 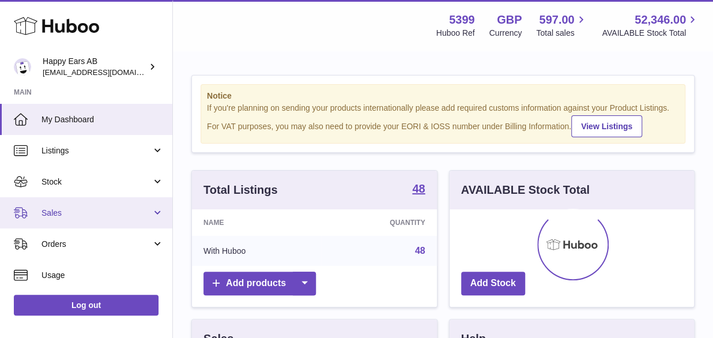 What do you see at coordinates (462, 20) in the screenshot?
I see `strong: 5399` at bounding box center [462, 20].